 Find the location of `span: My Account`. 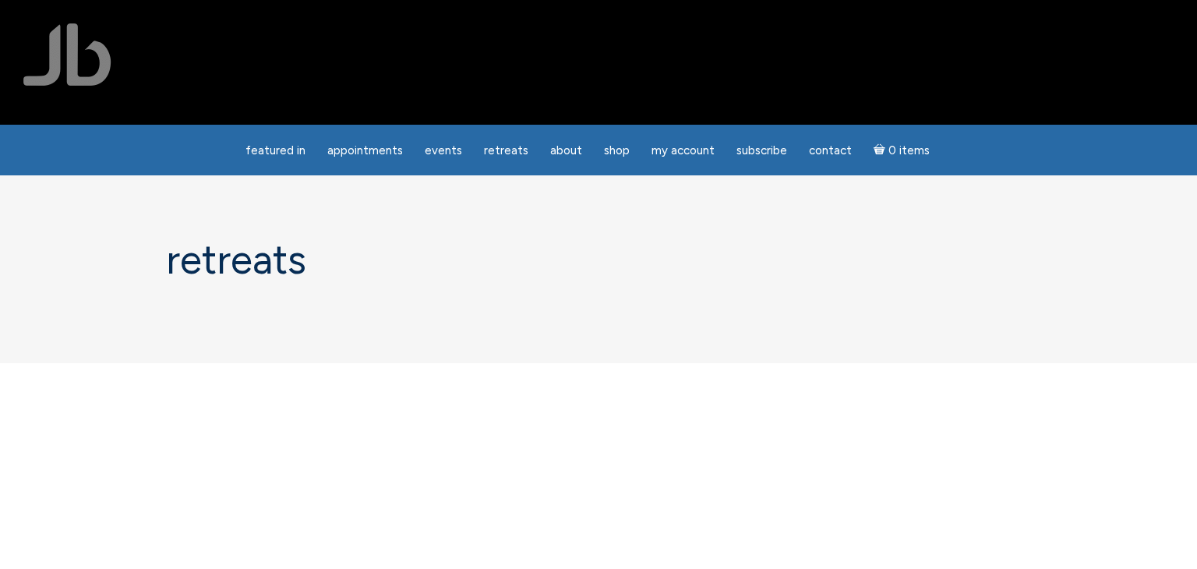

span: My Account is located at coordinates (683, 150).